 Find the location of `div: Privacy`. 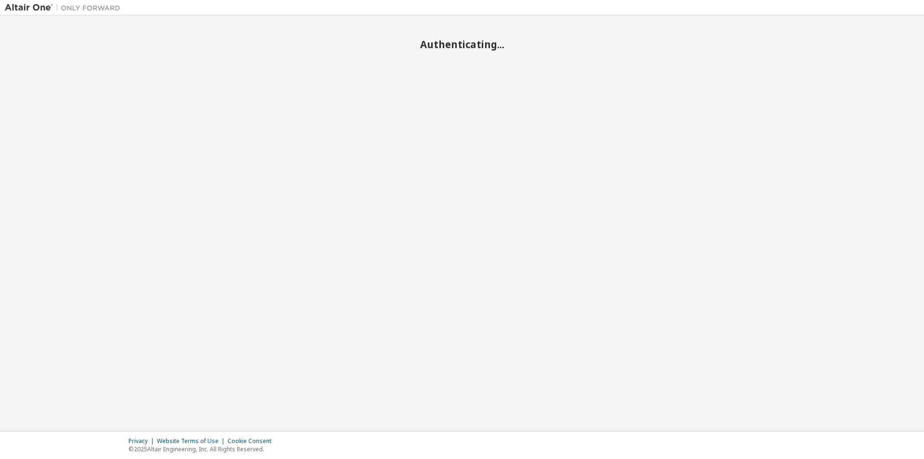

div: Privacy is located at coordinates (143, 441).